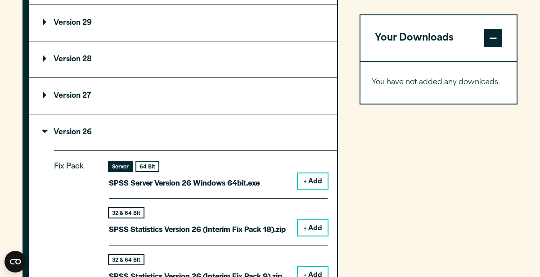 The image size is (540, 277). I want to click on summary: Version 28, so click(183, 59).